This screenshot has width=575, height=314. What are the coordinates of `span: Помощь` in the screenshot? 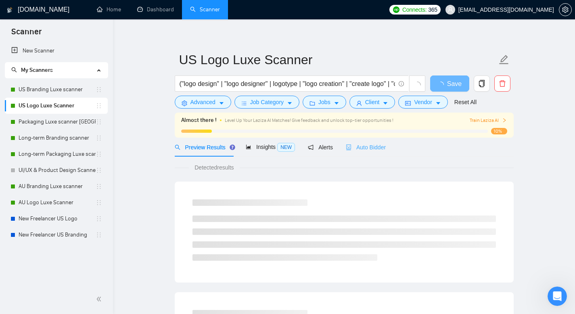 It's located at (134, 263).